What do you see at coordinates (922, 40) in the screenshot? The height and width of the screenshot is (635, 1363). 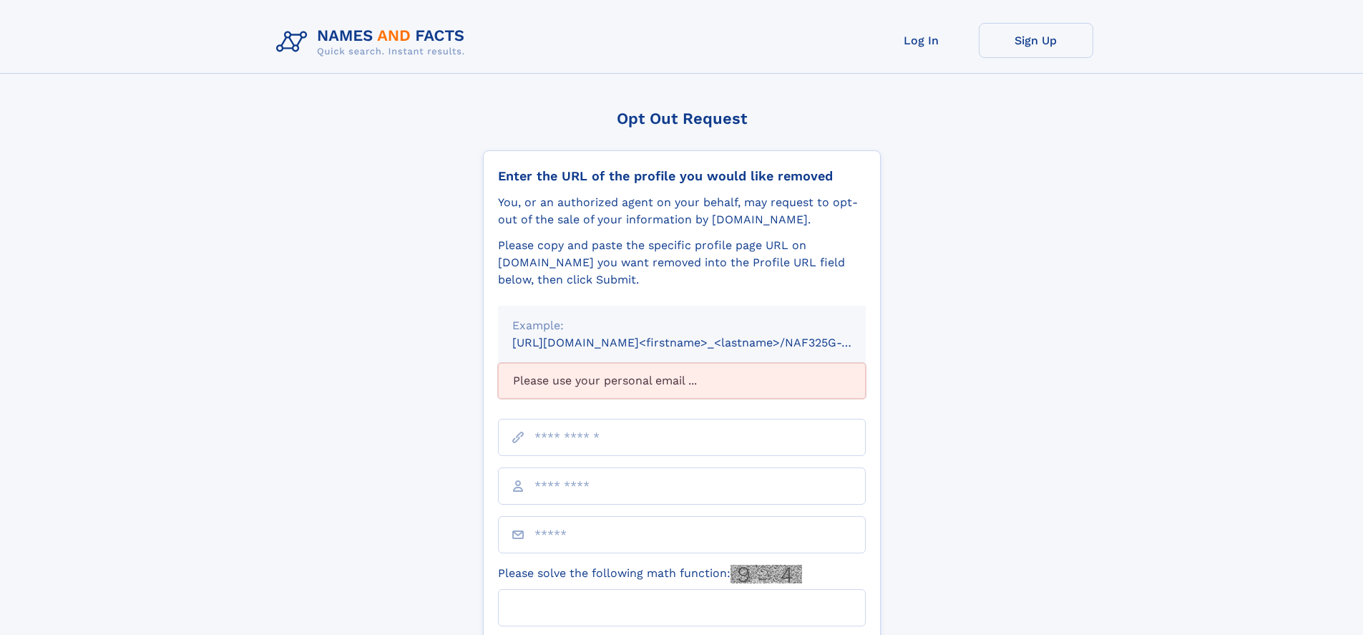 I see `a: Log In` at bounding box center [922, 40].